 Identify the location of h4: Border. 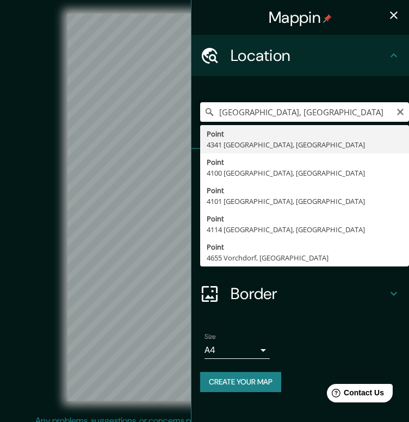
(309, 293).